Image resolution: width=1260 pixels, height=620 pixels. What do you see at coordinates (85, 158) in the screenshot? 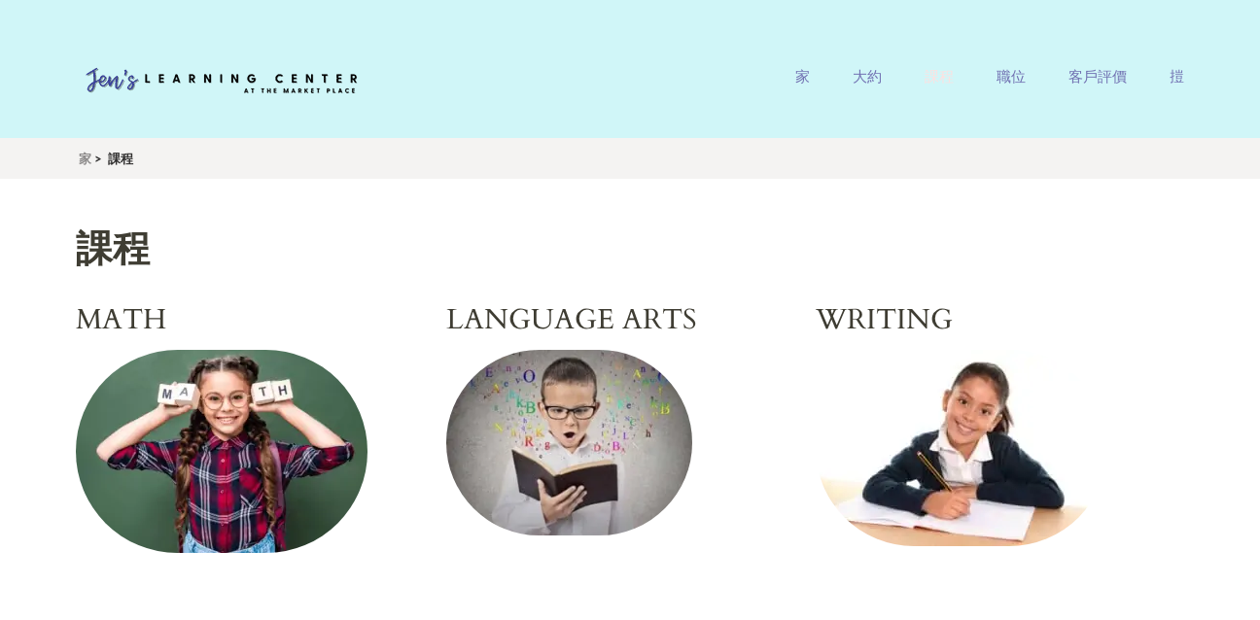
I see `span: 家` at bounding box center [85, 158].